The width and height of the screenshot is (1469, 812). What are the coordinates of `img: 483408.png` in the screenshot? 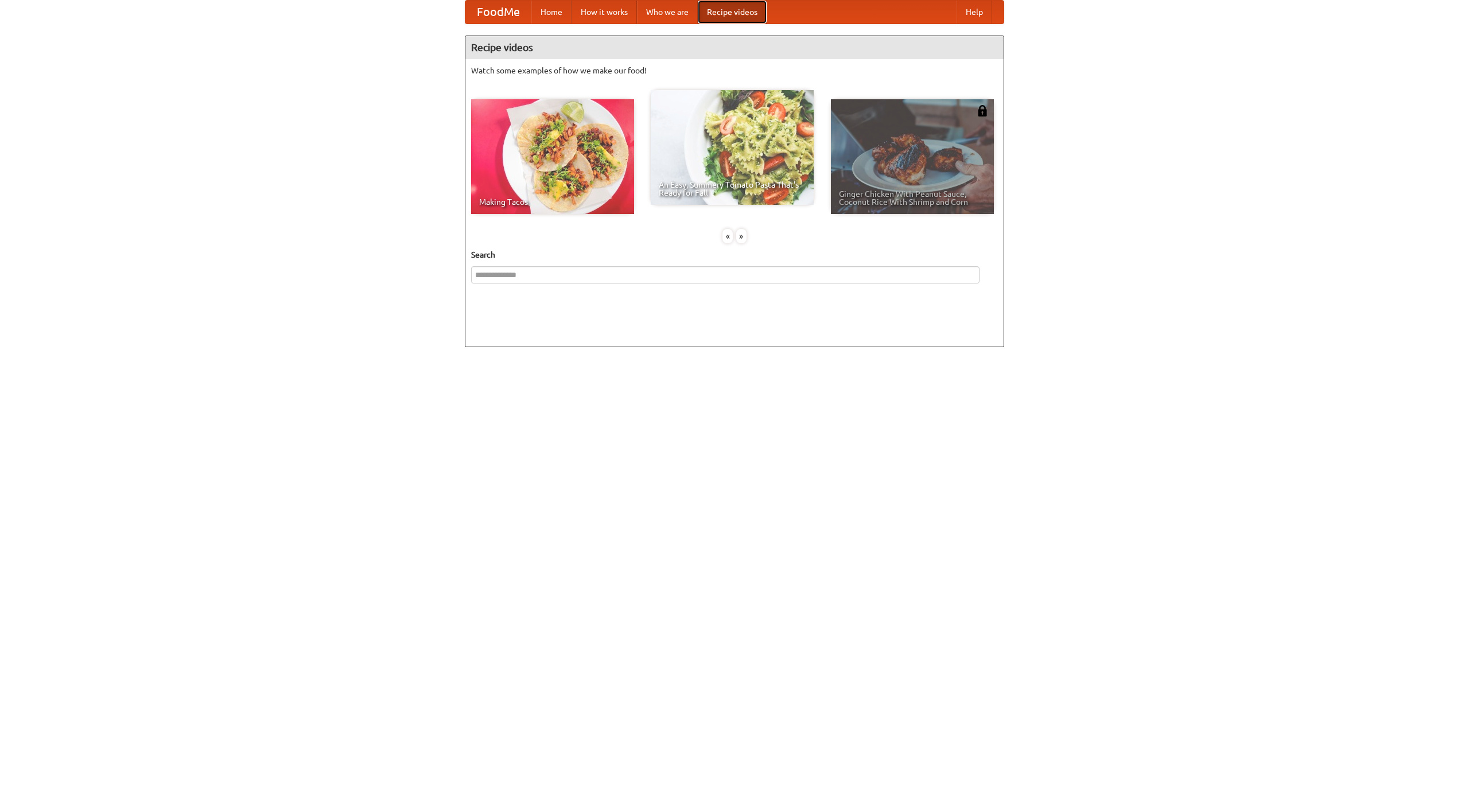 It's located at (982, 111).